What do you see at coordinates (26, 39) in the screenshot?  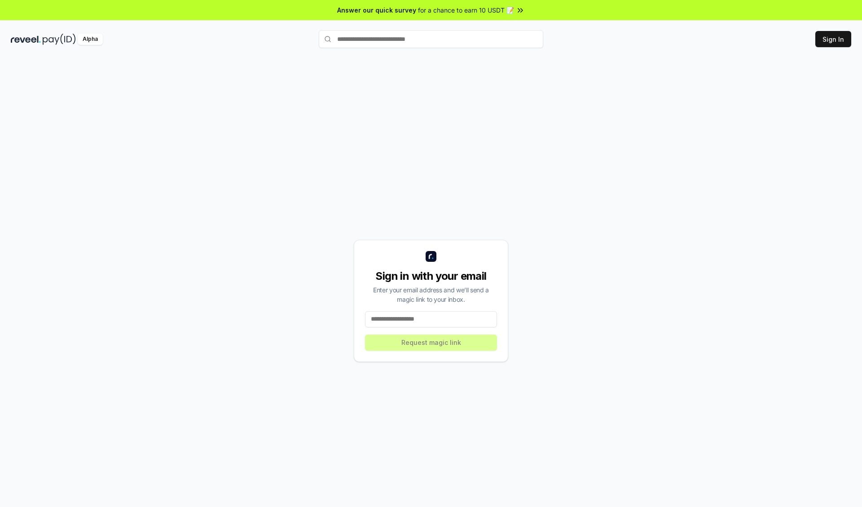 I see `img: reveel_dark` at bounding box center [26, 39].